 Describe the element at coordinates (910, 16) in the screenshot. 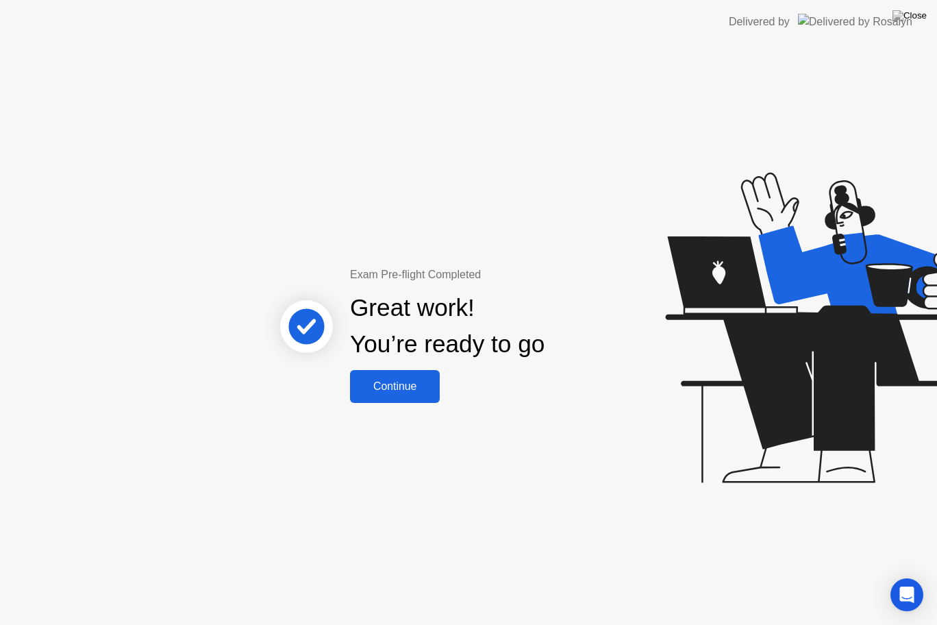

I see `img: Close` at that location.